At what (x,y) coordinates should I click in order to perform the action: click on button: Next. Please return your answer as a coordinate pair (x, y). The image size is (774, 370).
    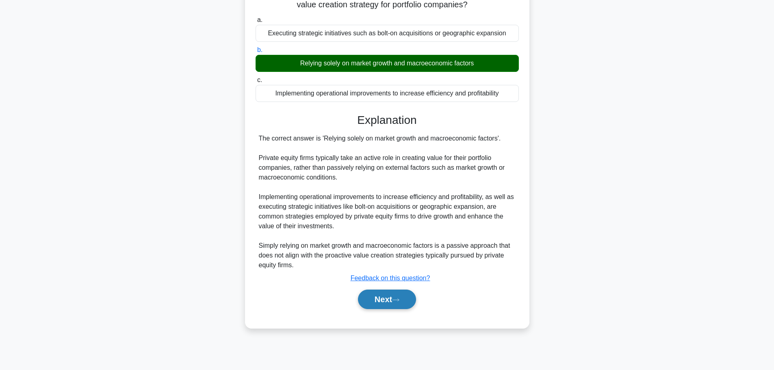
    Looking at the image, I should click on (387, 299).